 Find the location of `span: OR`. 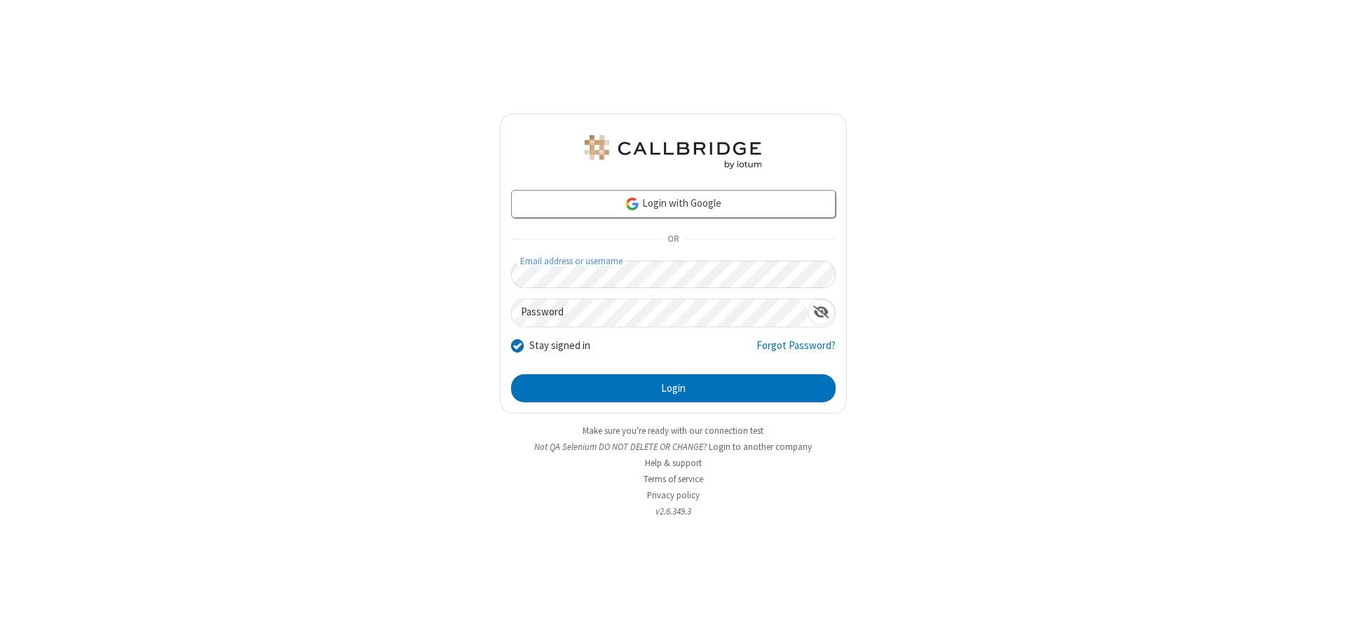

span: OR is located at coordinates (673, 240).